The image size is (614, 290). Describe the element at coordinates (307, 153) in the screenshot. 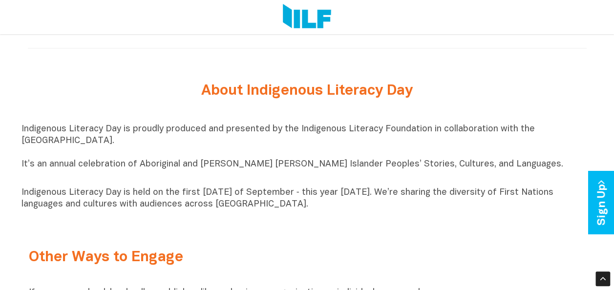

I see `p: Indigenous Literacy Day is proudly produced and presented by the Indigenous Literacy Foundation i...` at that location.